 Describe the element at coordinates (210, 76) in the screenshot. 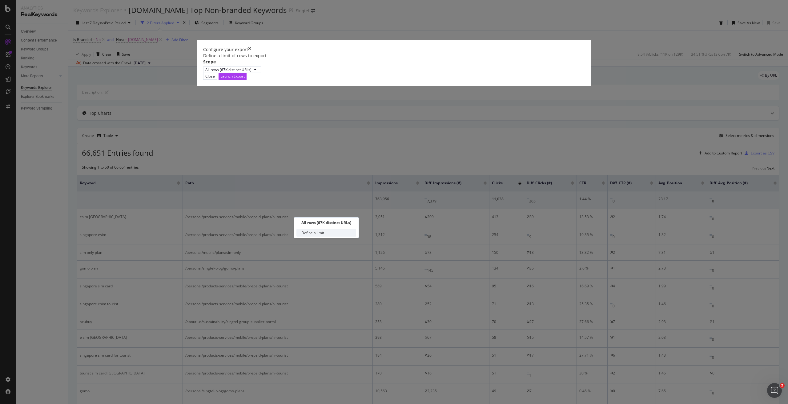

I see `div: Close` at that location.